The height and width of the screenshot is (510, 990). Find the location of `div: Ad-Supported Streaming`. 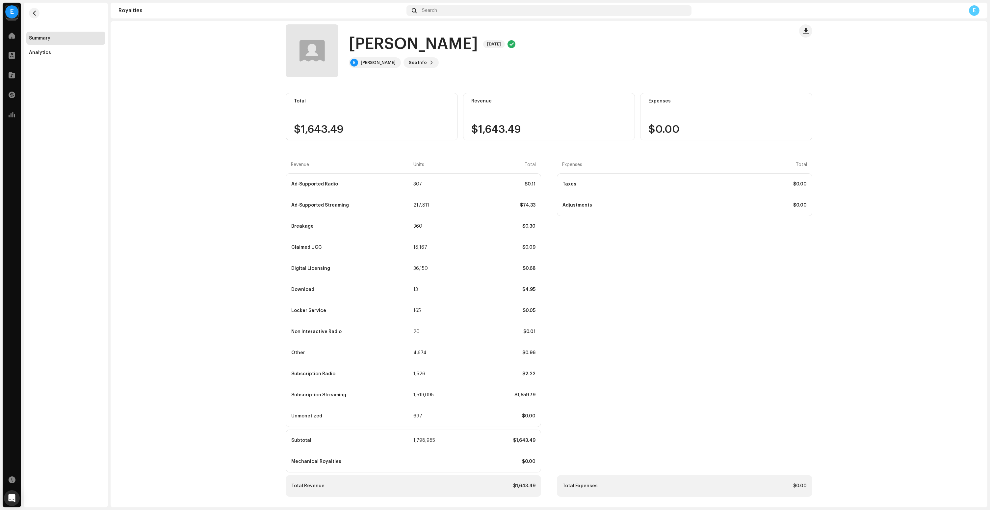

div: Ad-Supported Streaming is located at coordinates (352, 205).